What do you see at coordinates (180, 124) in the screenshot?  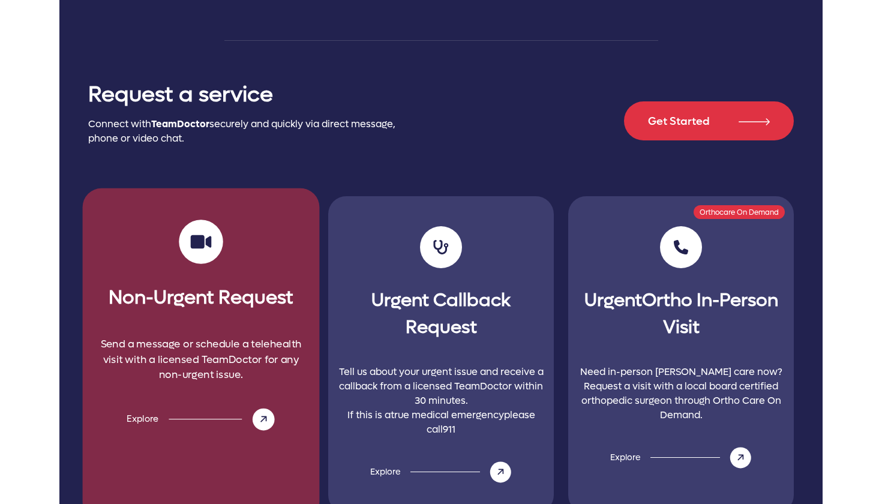 I see `span: TeamDoctor` at bounding box center [180, 124].